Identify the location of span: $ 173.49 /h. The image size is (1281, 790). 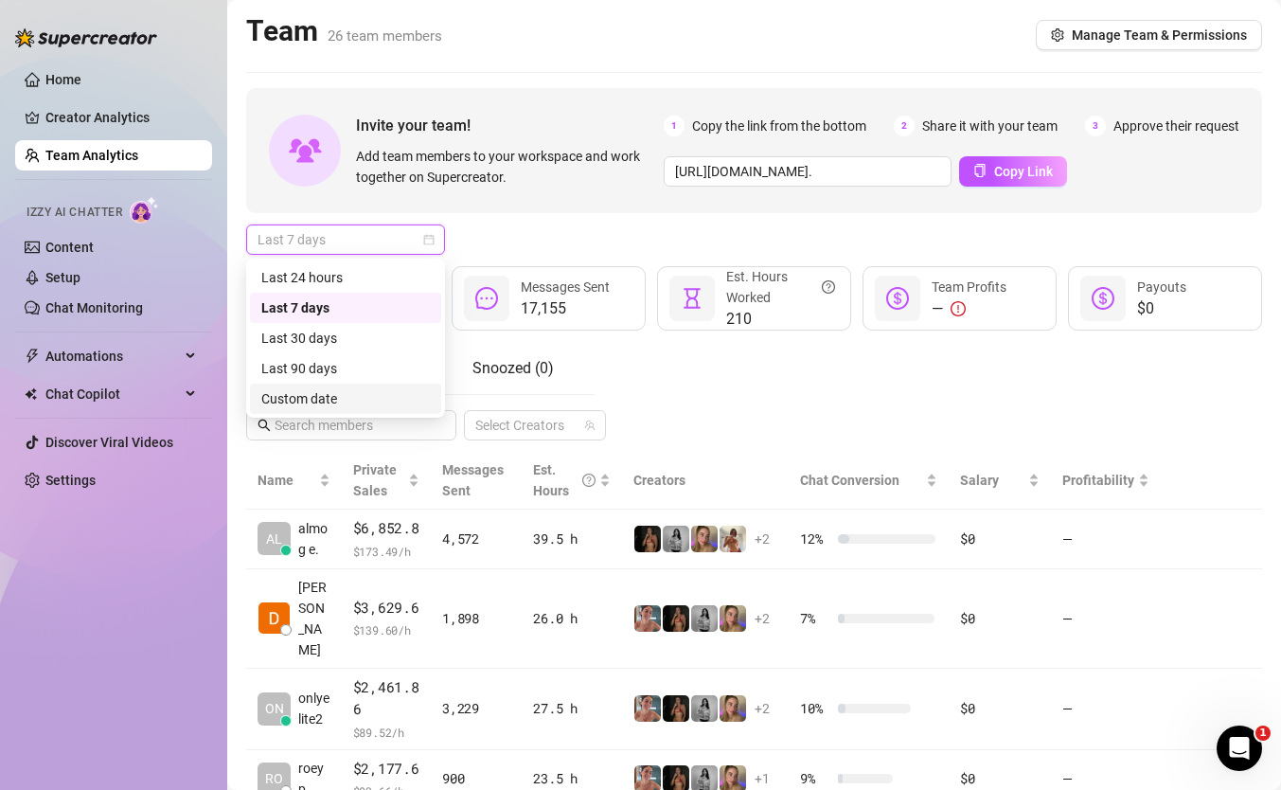
(386, 551).